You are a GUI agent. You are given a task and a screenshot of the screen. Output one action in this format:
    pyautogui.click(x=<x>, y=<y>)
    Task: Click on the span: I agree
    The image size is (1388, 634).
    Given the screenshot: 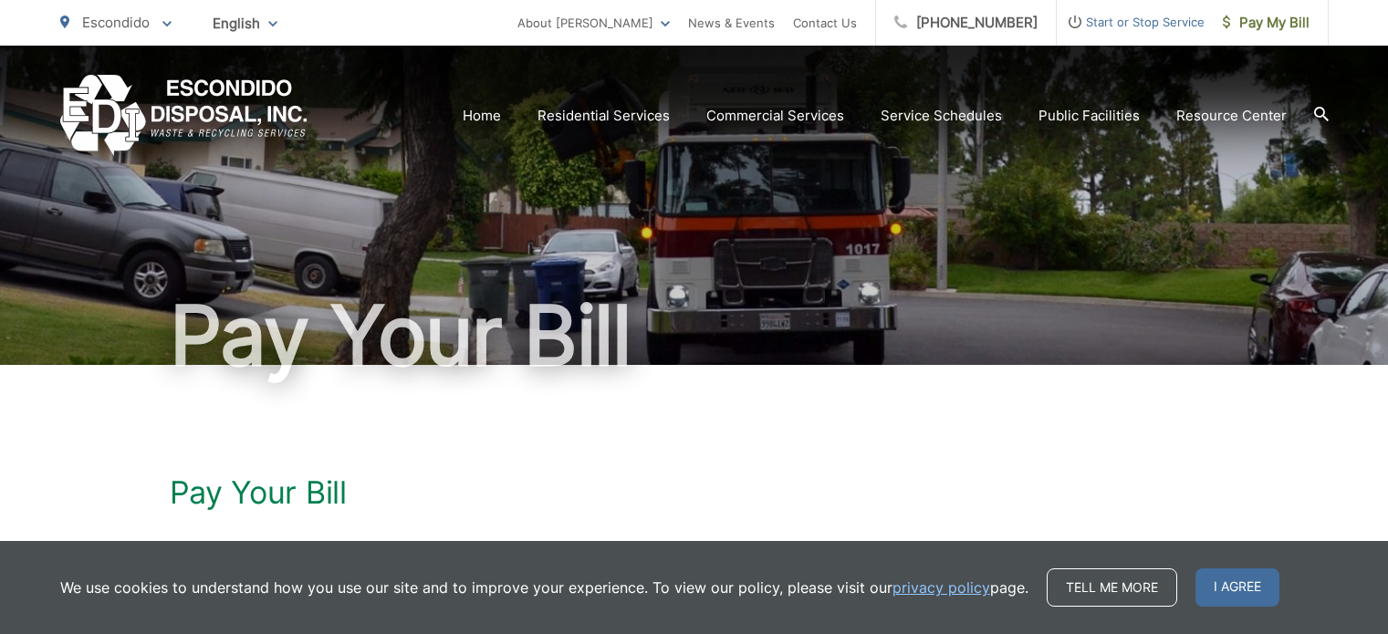 What is the action you would take?
    pyautogui.click(x=1238, y=588)
    